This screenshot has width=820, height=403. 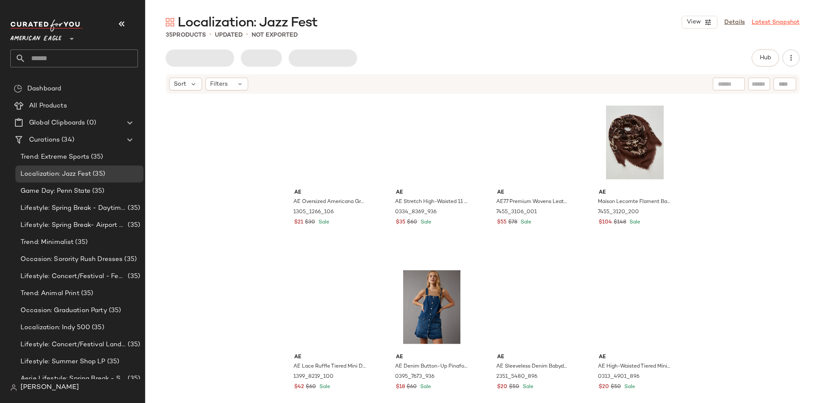 I want to click on img: 0395_7673_936_of, so click(x=432, y=307).